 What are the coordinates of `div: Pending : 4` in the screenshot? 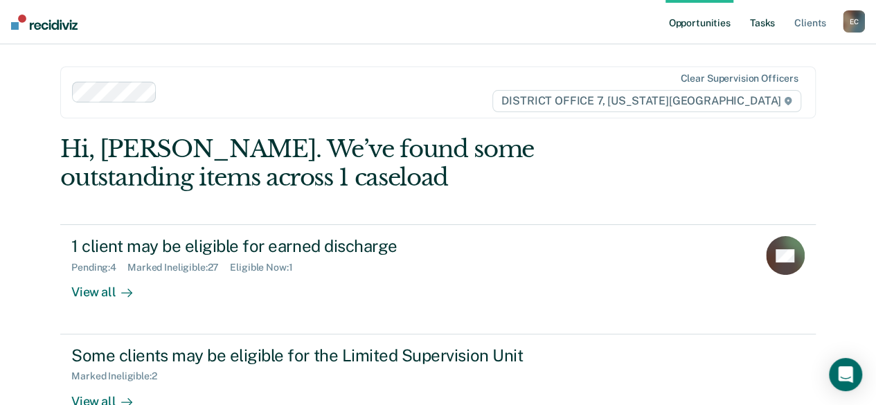 It's located at (99, 267).